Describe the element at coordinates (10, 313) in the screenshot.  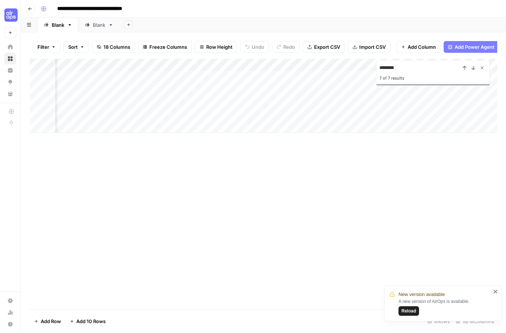
I see `a: Usage` at that location.